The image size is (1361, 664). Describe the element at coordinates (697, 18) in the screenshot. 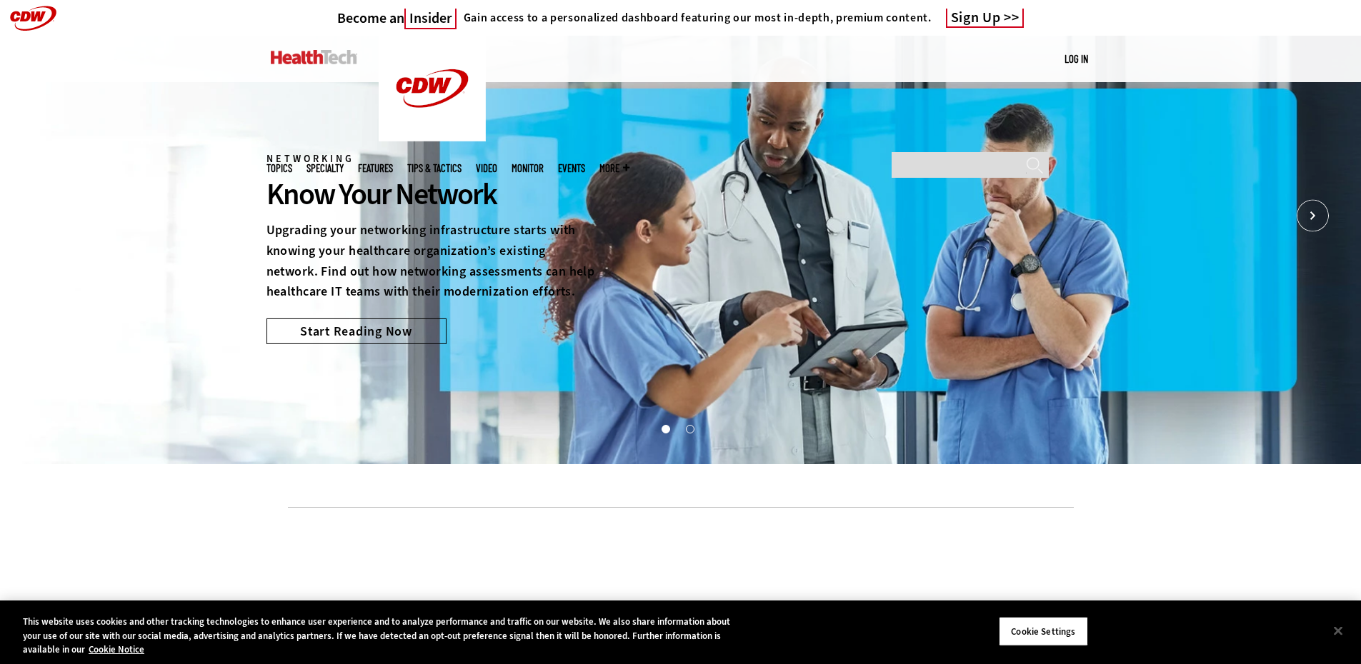

I see `h4: Gain access to a personalized dashboard featuring our most in-depth, premium content.` at that location.